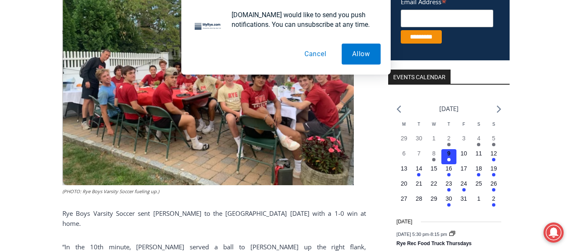 Image resolution: width=572 pixels, height=251 pixels. What do you see at coordinates (479, 127) in the screenshot?
I see `div: Saturday` at bounding box center [479, 127].